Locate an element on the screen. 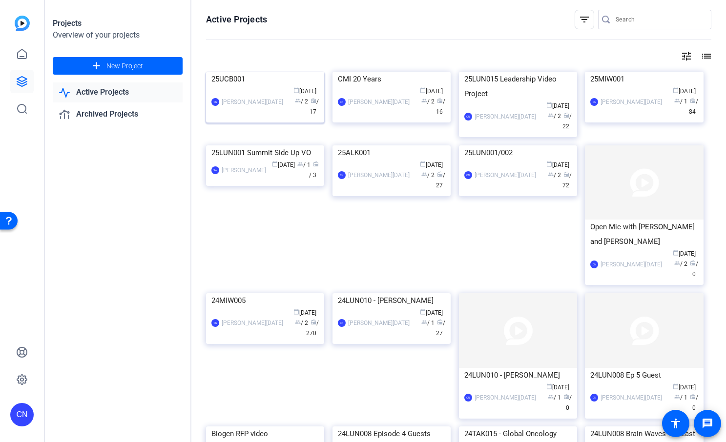 The image size is (726, 442). div: 24LUN008 Episode 4 Guests is located at coordinates (392, 434).